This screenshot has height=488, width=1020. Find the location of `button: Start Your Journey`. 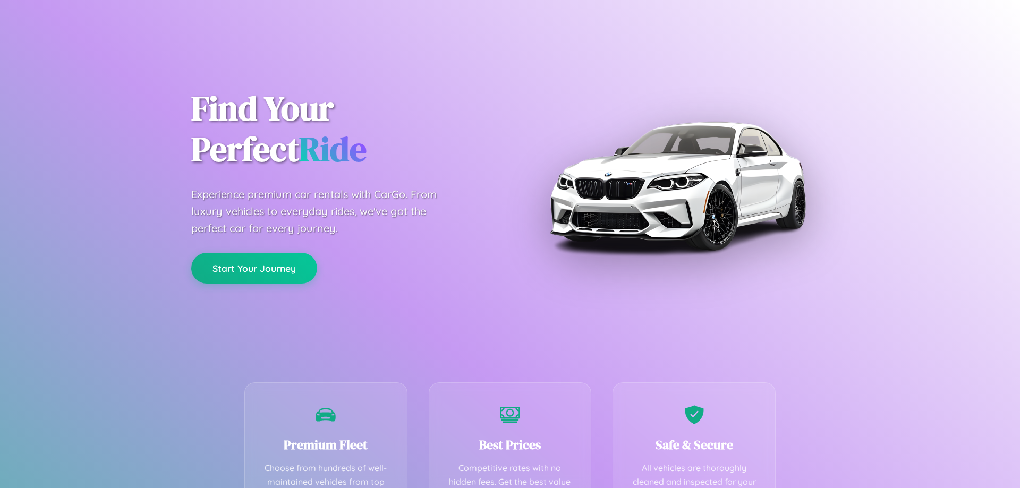

button: Start Your Journey is located at coordinates (254, 268).